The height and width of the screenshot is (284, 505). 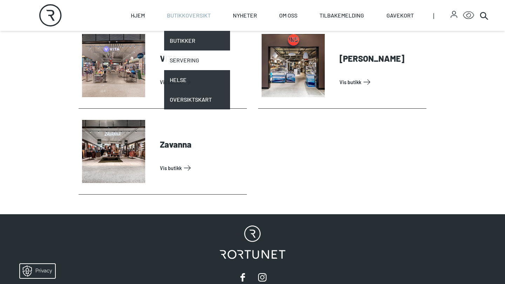 I want to click on a: Vis Butikk: Wilsbeck Sjømat, so click(x=382, y=82).